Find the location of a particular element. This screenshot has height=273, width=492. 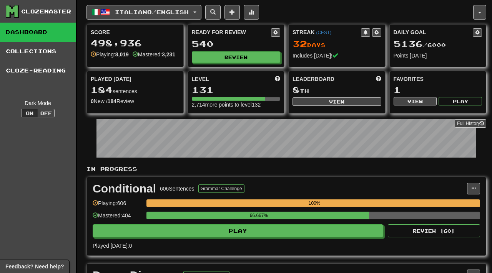

span: Open feedback widget is located at coordinates (35, 267).